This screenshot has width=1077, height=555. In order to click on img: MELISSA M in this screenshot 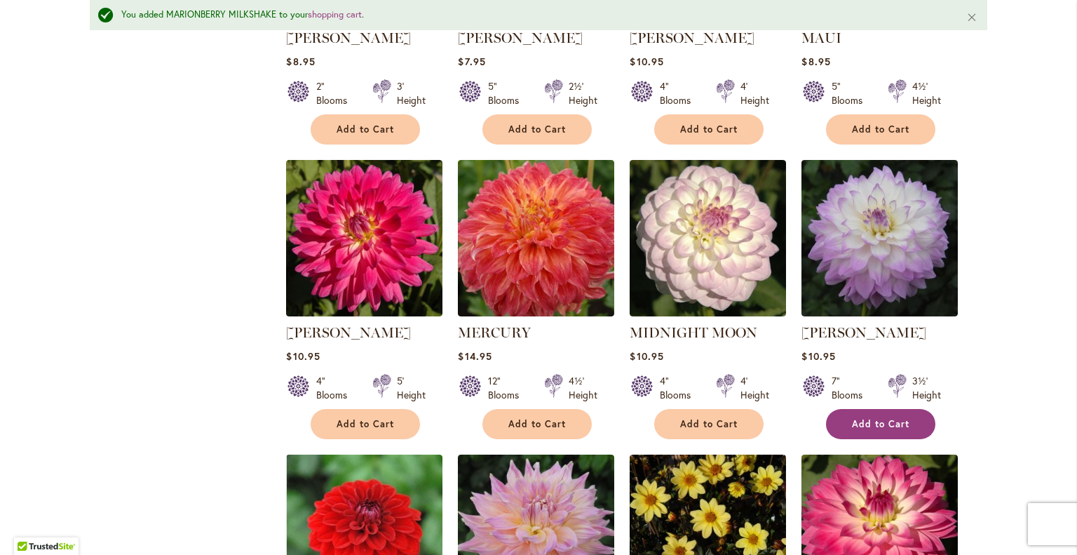, I will do `click(364, 238)`.